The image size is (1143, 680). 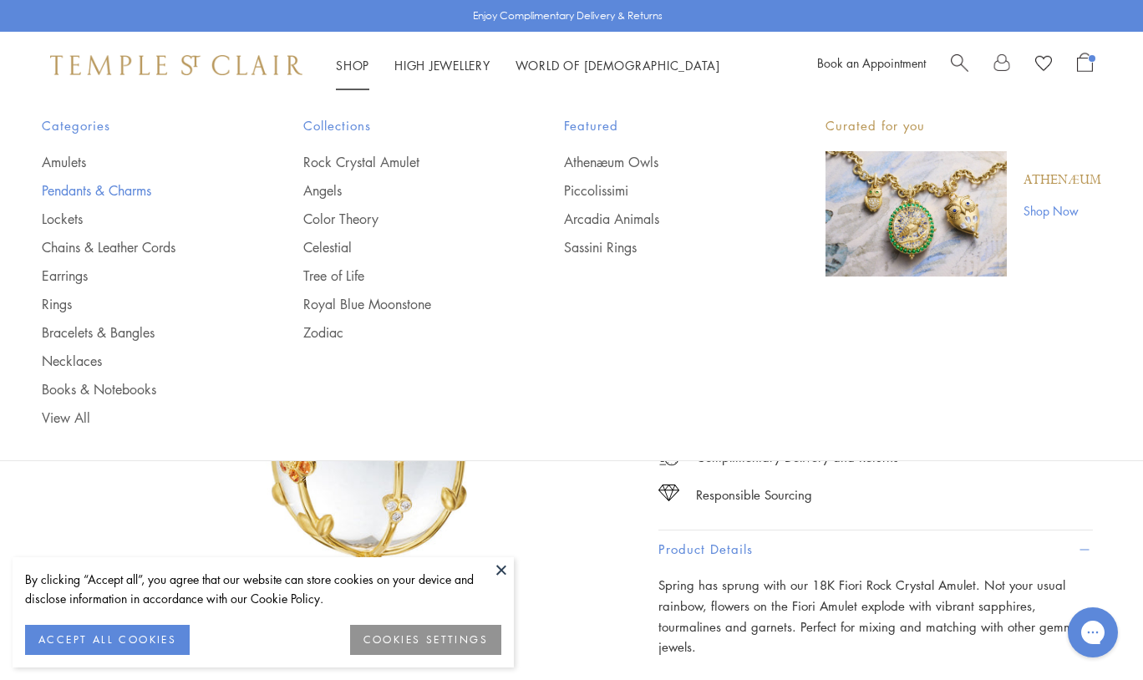 What do you see at coordinates (139, 361) in the screenshot?
I see `a: Necklaces` at bounding box center [139, 361].